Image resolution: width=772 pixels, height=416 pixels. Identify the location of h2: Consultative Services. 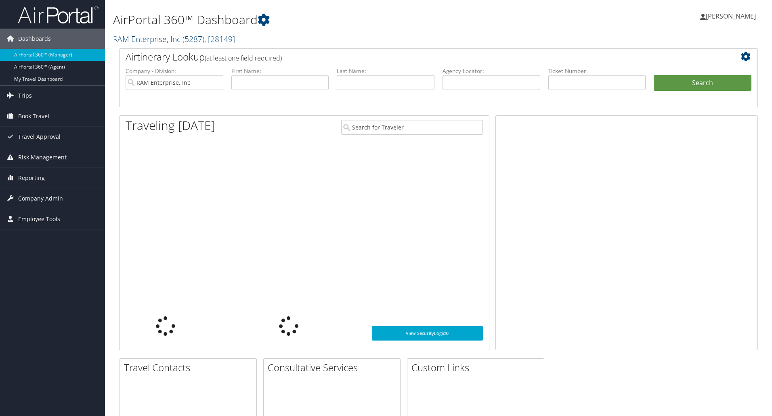
(334, 368).